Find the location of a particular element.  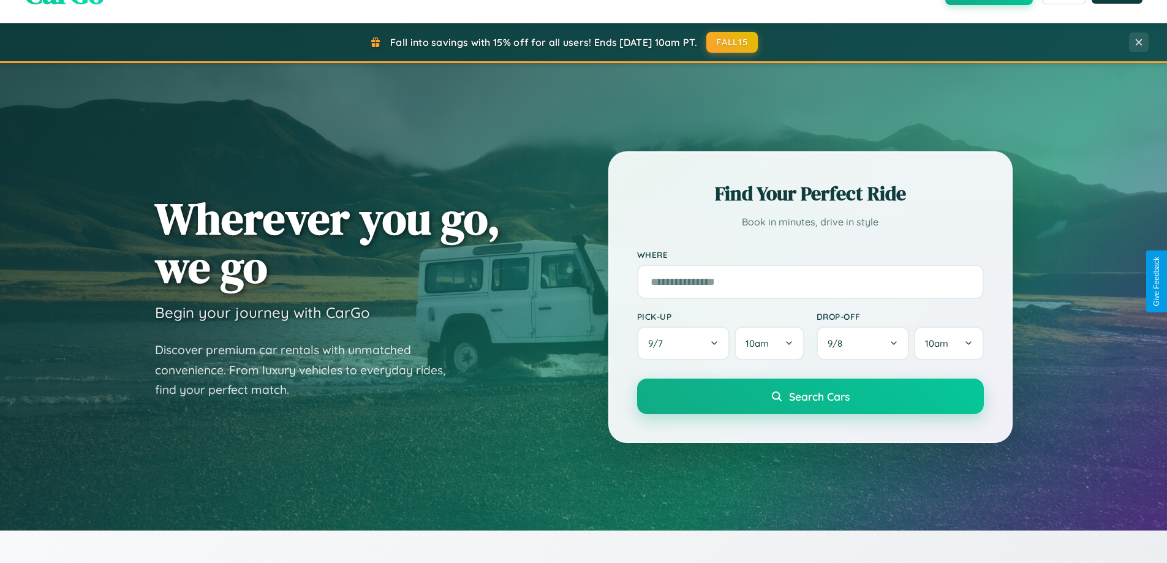

button: 9/7 is located at coordinates (683, 343).